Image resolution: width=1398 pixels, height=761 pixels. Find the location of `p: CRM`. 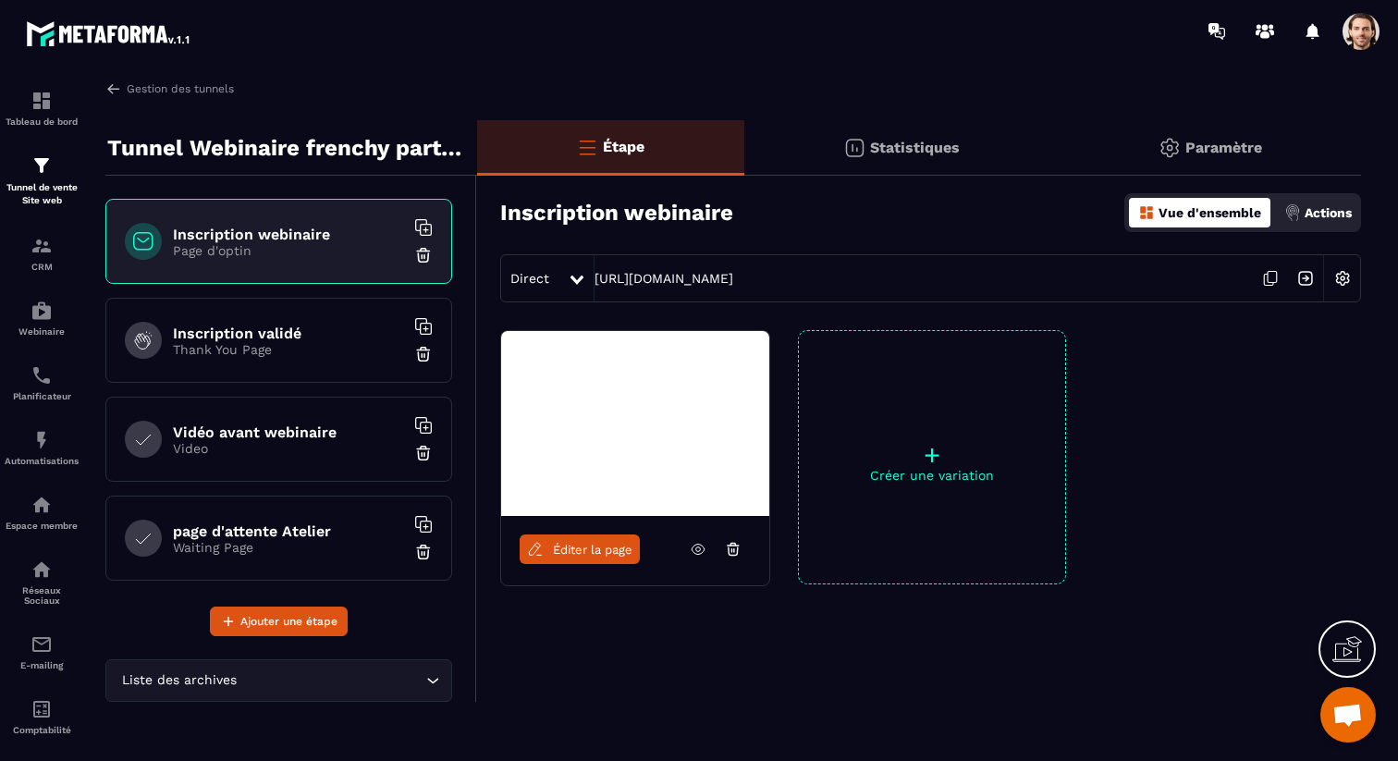

p: CRM is located at coordinates (42, 266).